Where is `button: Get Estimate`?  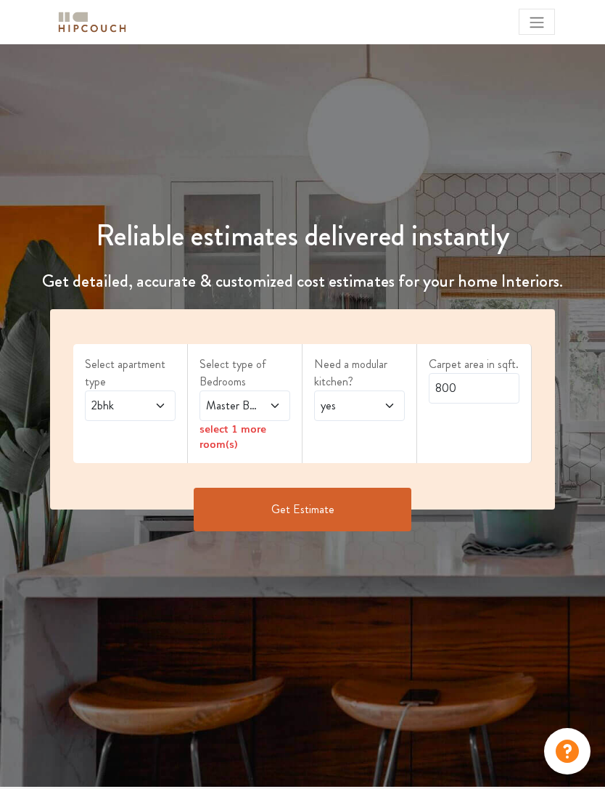
button: Get Estimate is located at coordinates (303, 510).